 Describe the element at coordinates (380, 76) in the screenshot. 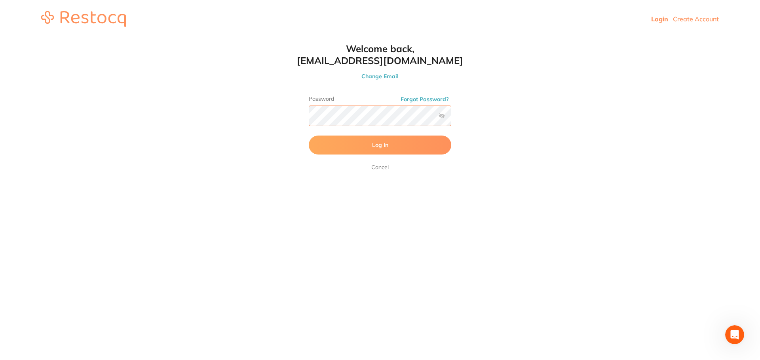

I see `button: Change Email` at that location.